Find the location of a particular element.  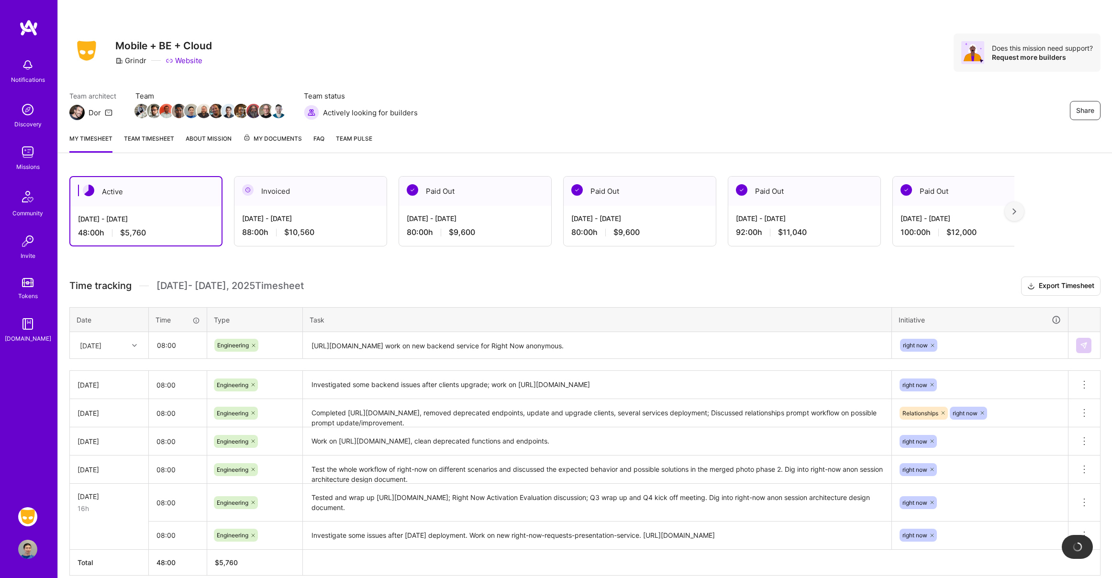

th: 48:00 is located at coordinates (178, 562).